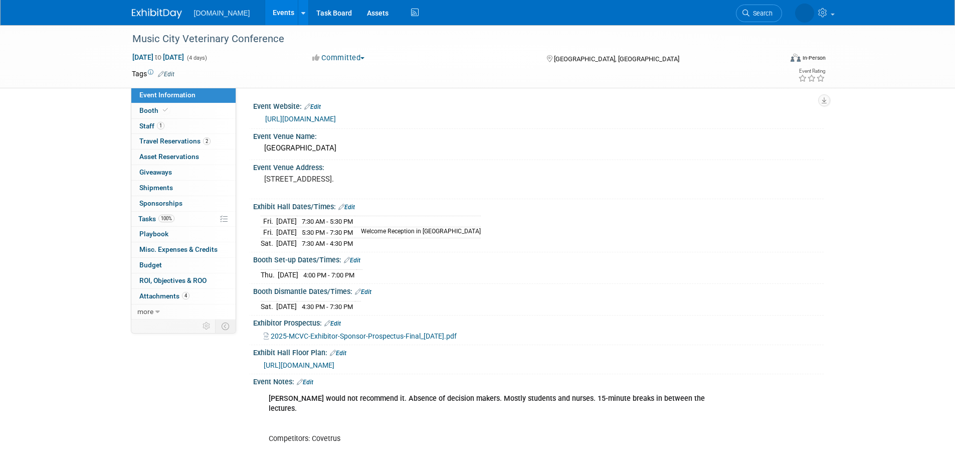 Image resolution: width=955 pixels, height=457 pixels. What do you see at coordinates (207, 141) in the screenshot?
I see `span: 2` at bounding box center [207, 141].